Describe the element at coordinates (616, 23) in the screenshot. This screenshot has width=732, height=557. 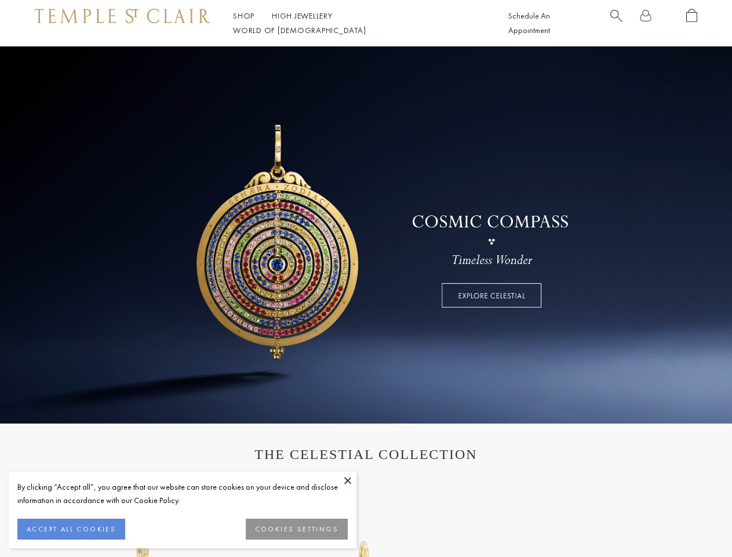
I see `a: Search` at that location.